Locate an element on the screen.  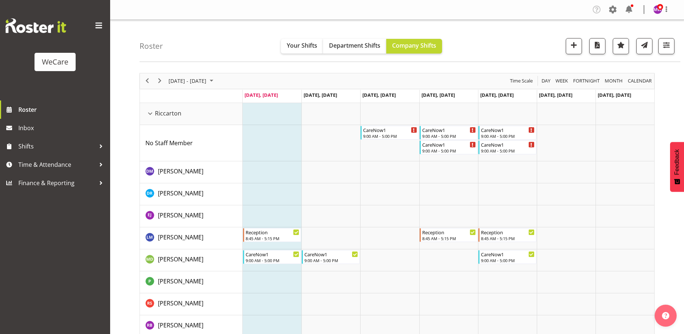
div: Marie-Claire Dickson-Bakker"s event - CareNow1 Begin From Tuesday, October 7, 2025 at 9:00:00 AM ... is located at coordinates (331, 257).